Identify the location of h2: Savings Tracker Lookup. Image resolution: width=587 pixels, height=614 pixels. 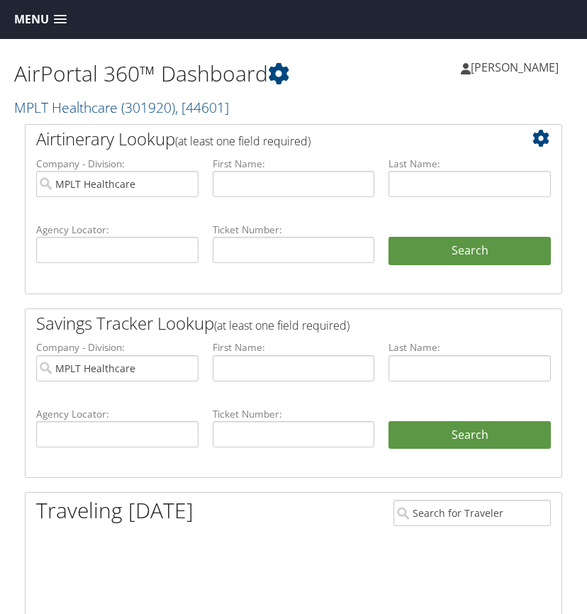
(271, 323).